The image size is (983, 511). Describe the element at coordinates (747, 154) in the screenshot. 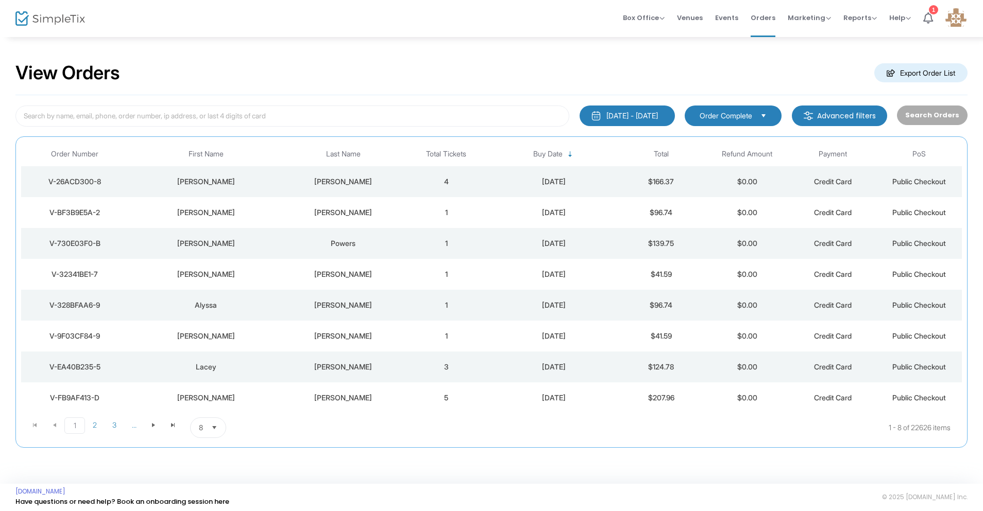

I see `th: Refund Amount` at that location.